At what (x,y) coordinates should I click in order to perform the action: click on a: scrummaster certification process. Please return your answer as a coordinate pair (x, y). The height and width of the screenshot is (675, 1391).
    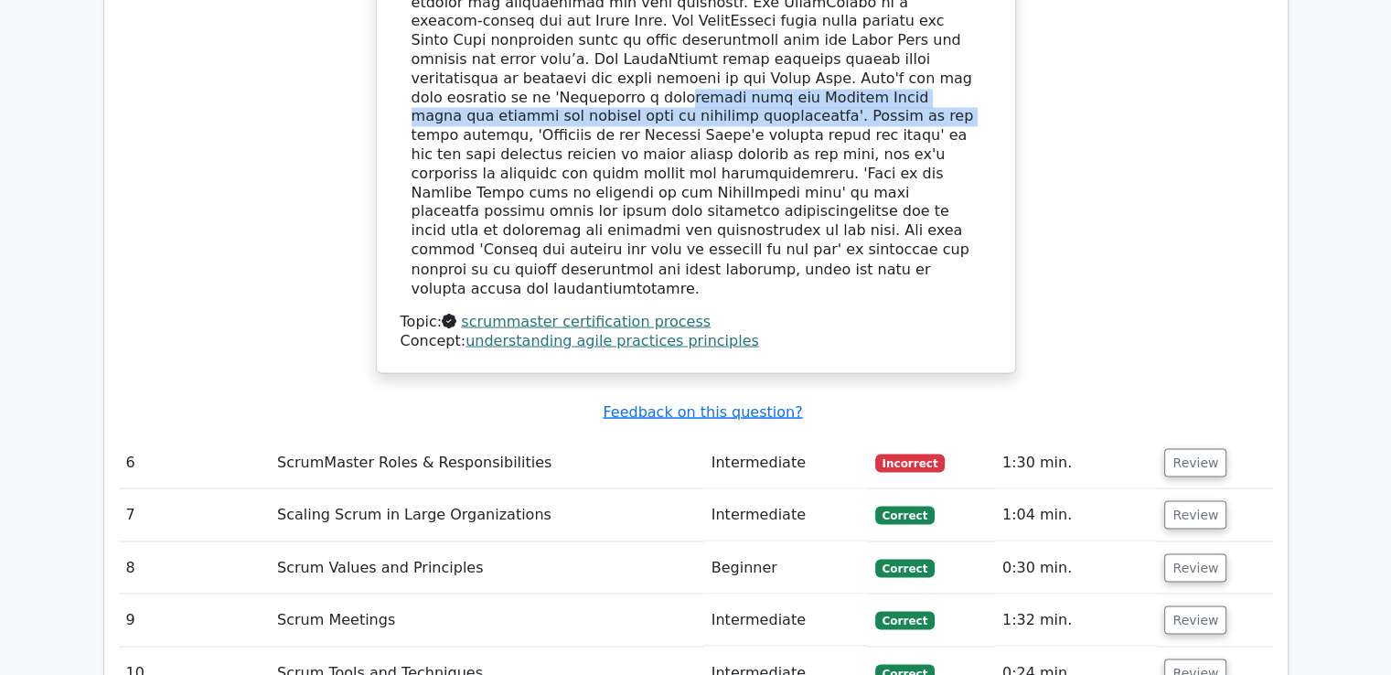
    Looking at the image, I should click on (585, 320).